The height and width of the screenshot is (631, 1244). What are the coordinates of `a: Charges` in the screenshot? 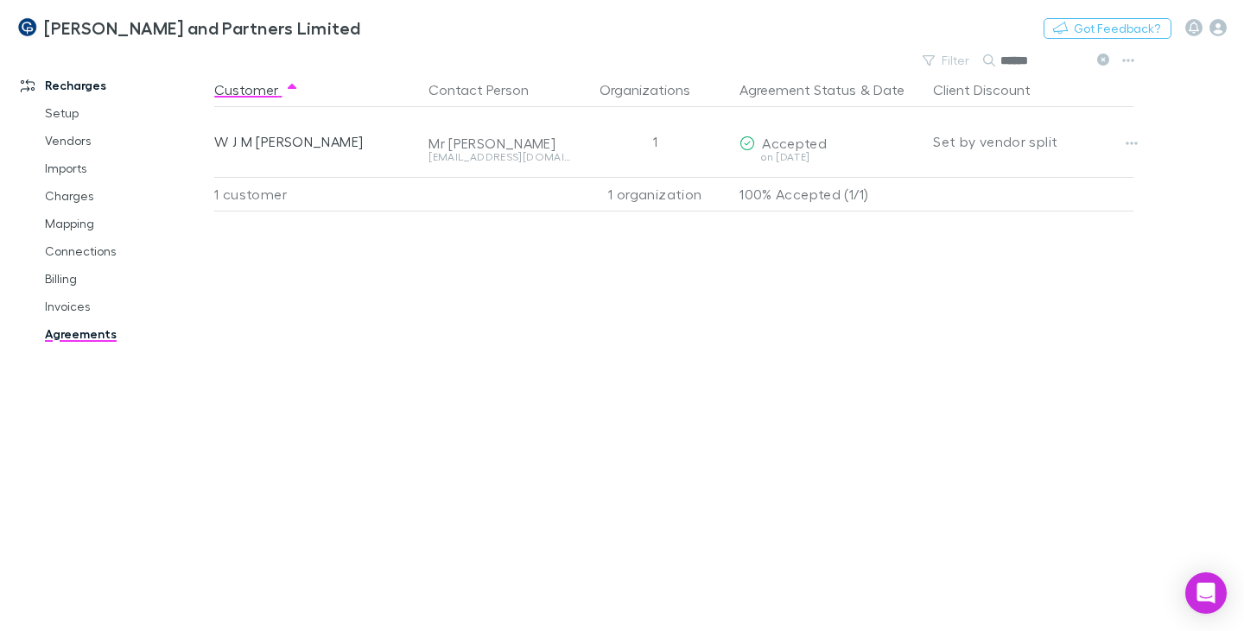 It's located at (125, 196).